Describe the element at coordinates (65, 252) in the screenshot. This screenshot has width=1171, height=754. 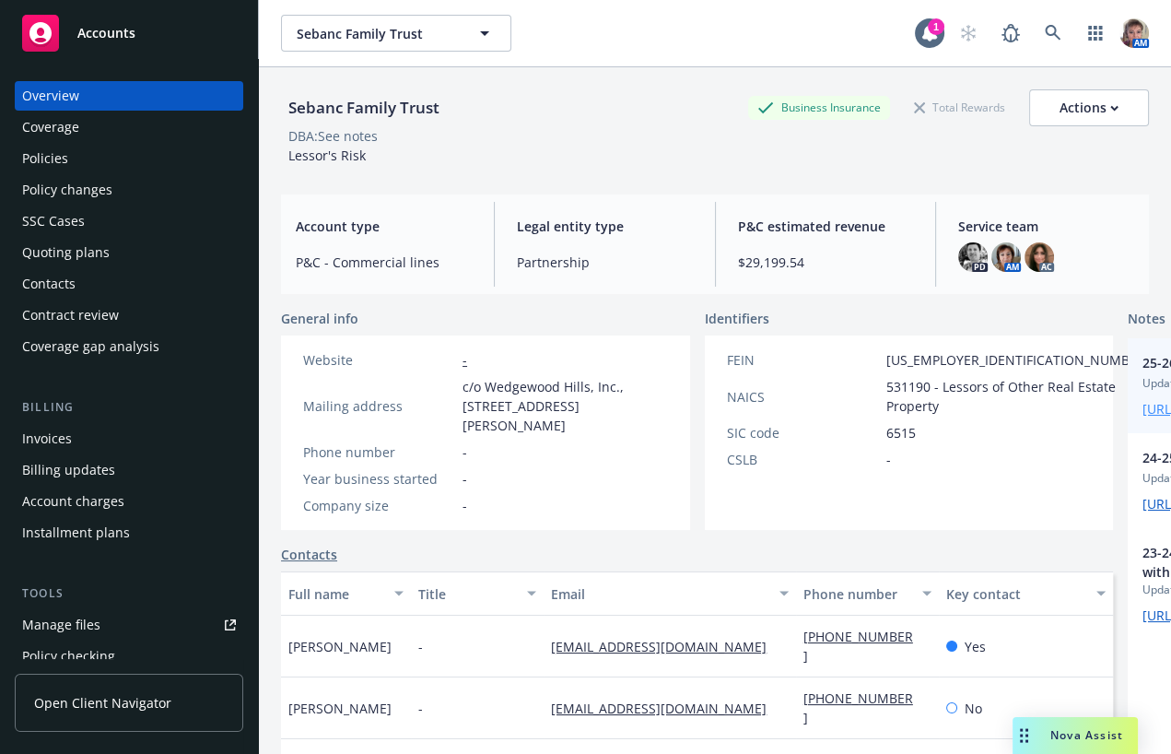
I see `div: Quoting plans` at that location.